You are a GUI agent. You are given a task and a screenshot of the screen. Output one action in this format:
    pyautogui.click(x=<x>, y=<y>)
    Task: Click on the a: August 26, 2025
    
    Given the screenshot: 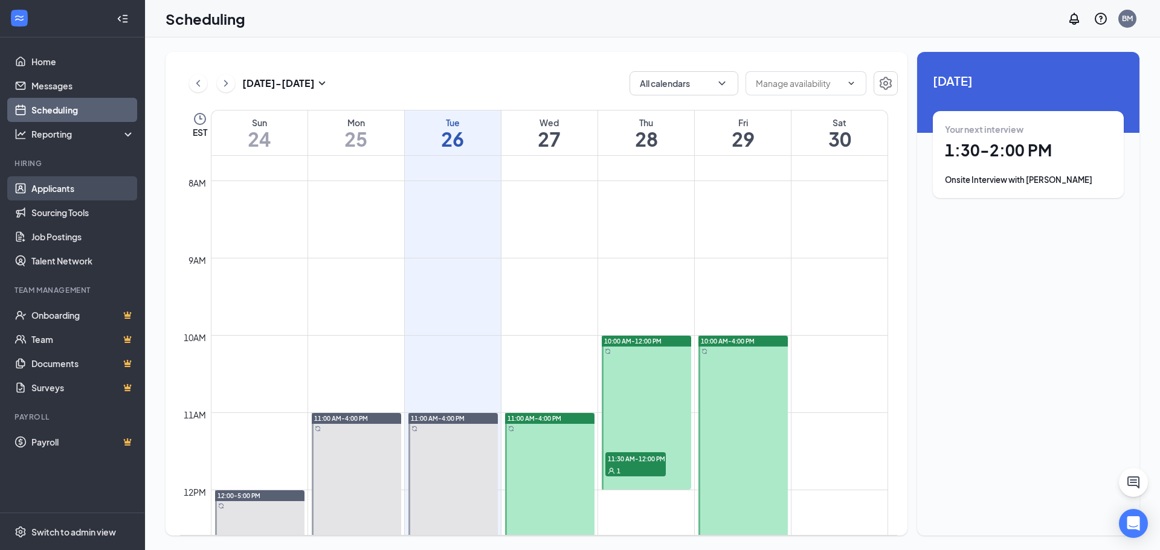 What is the action you would take?
    pyautogui.click(x=453, y=133)
    